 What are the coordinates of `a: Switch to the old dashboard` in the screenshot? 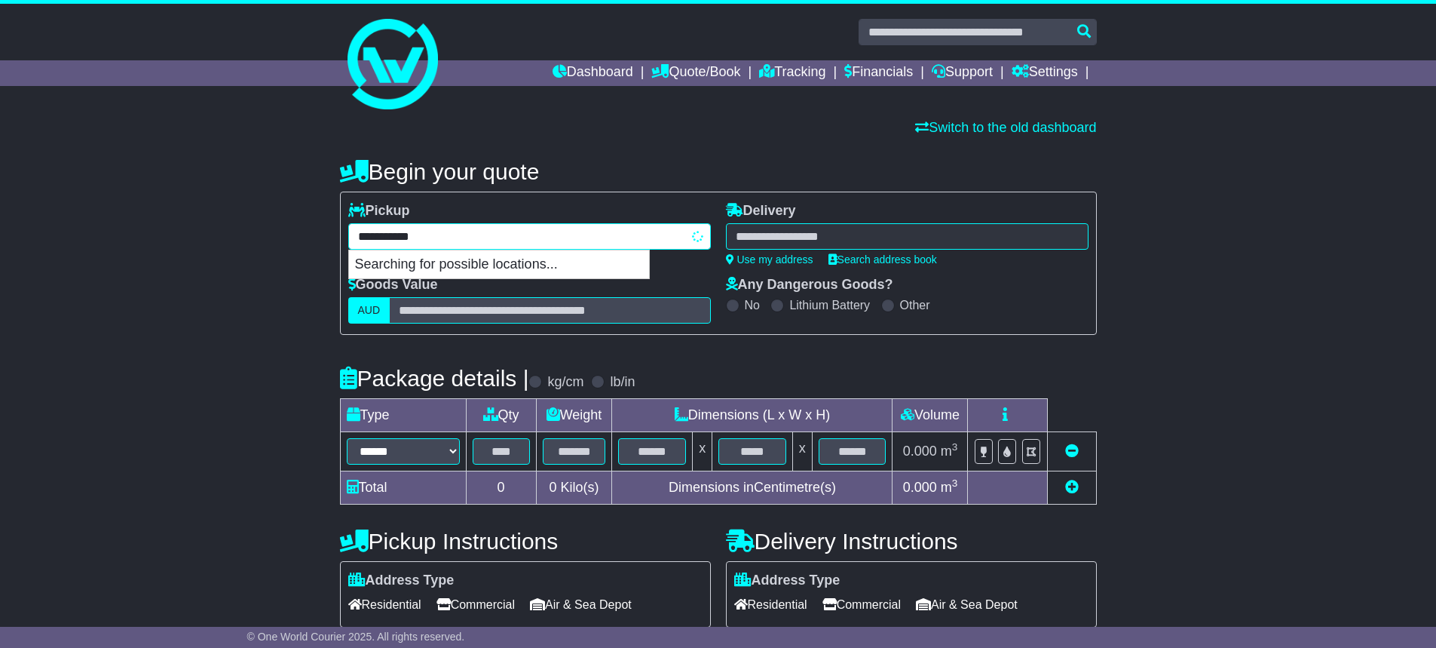 It's located at (1006, 127).